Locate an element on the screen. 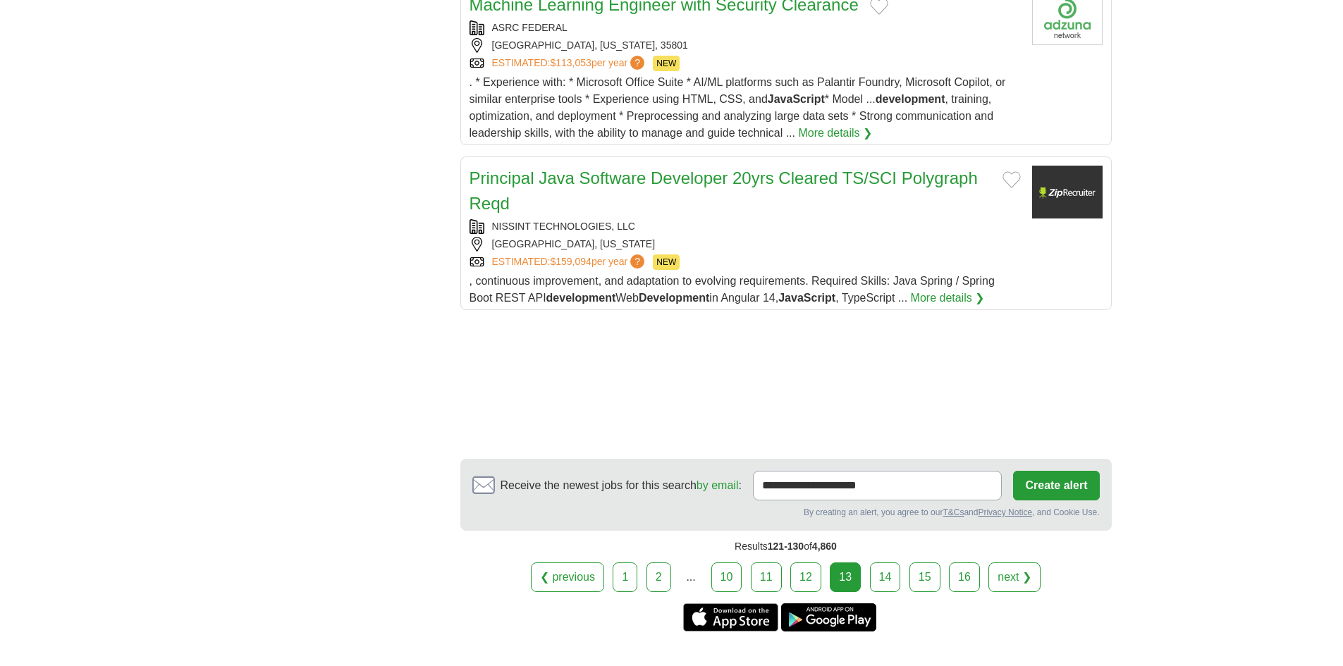  a: next ❯ is located at coordinates (1014, 577).